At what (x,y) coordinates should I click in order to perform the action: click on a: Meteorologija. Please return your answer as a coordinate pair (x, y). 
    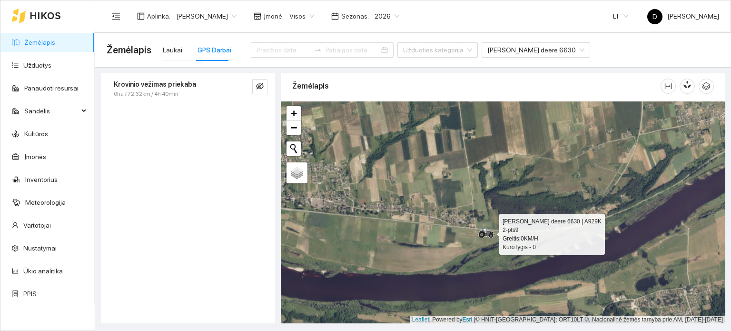
    Looking at the image, I should click on (45, 202).